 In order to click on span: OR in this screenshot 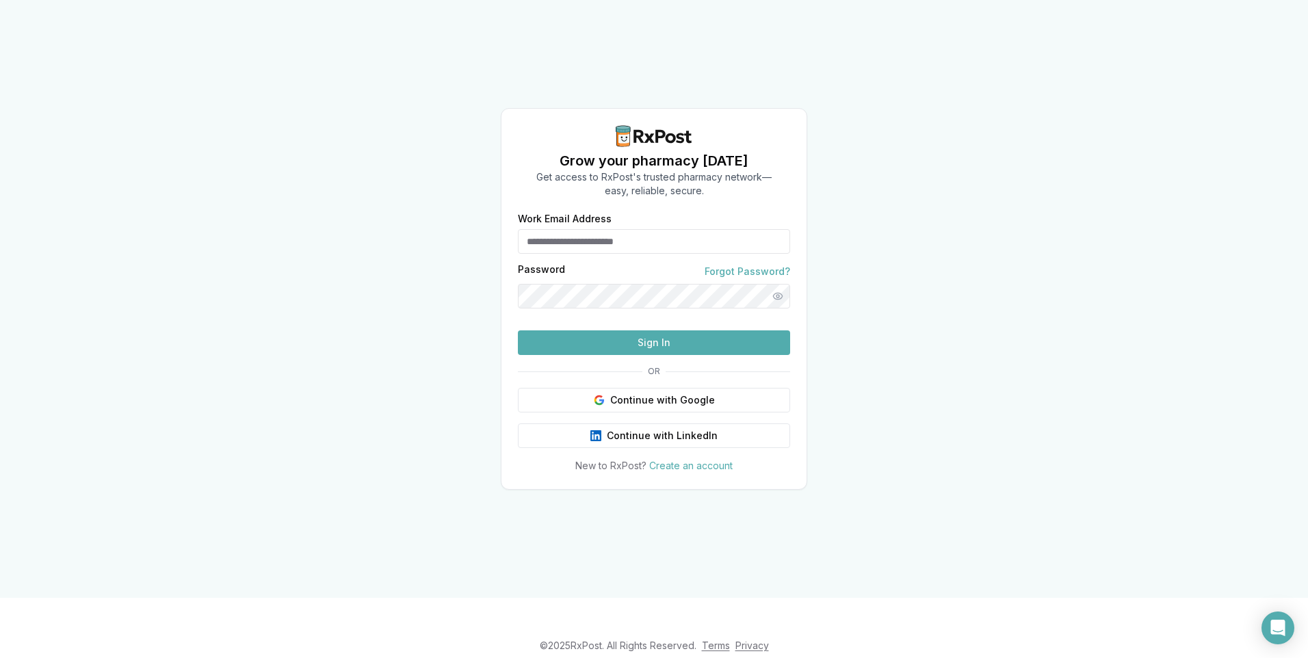, I will do `click(654, 371)`.